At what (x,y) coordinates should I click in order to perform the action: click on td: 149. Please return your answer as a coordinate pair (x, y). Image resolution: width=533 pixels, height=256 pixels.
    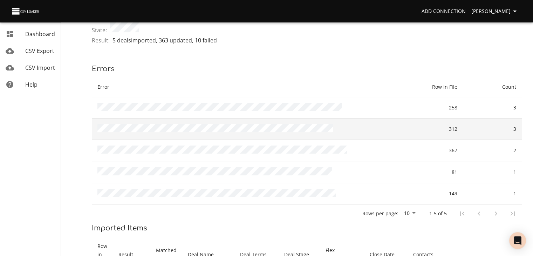
    Looking at the image, I should click on (433, 193).